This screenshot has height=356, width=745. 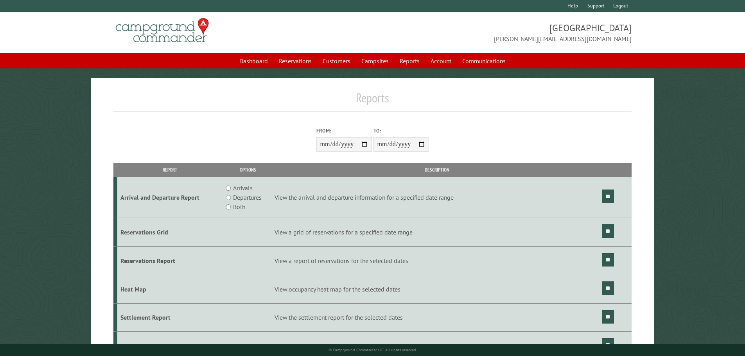 What do you see at coordinates (344, 131) in the screenshot?
I see `label: From:` at bounding box center [344, 131].